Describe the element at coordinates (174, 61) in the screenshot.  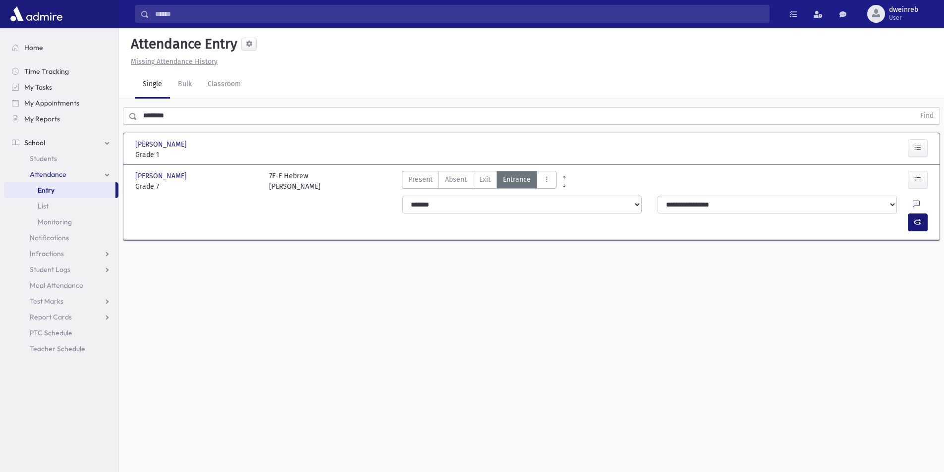
I see `u: Missing Attendance History` at that location.